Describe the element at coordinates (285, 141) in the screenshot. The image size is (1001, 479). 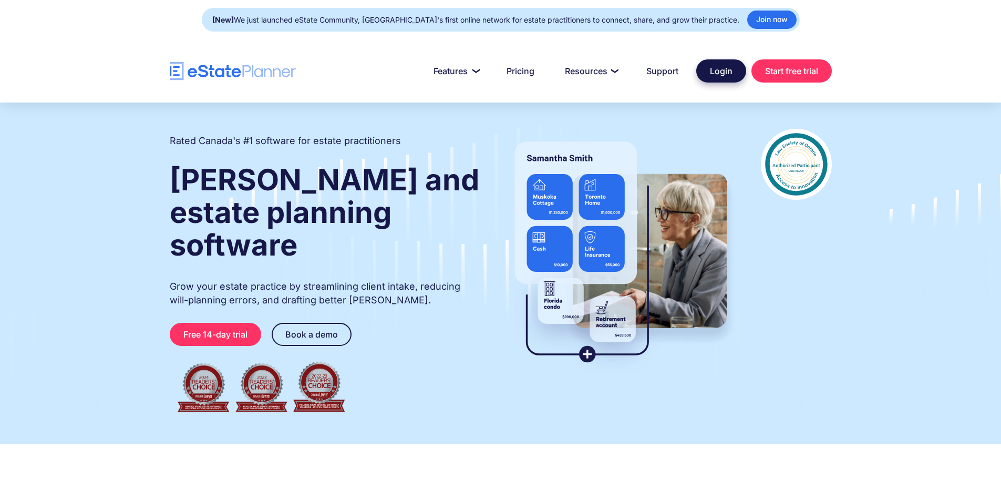
I see `h2: Rated Canada's #1 software for estate practitioners` at that location.